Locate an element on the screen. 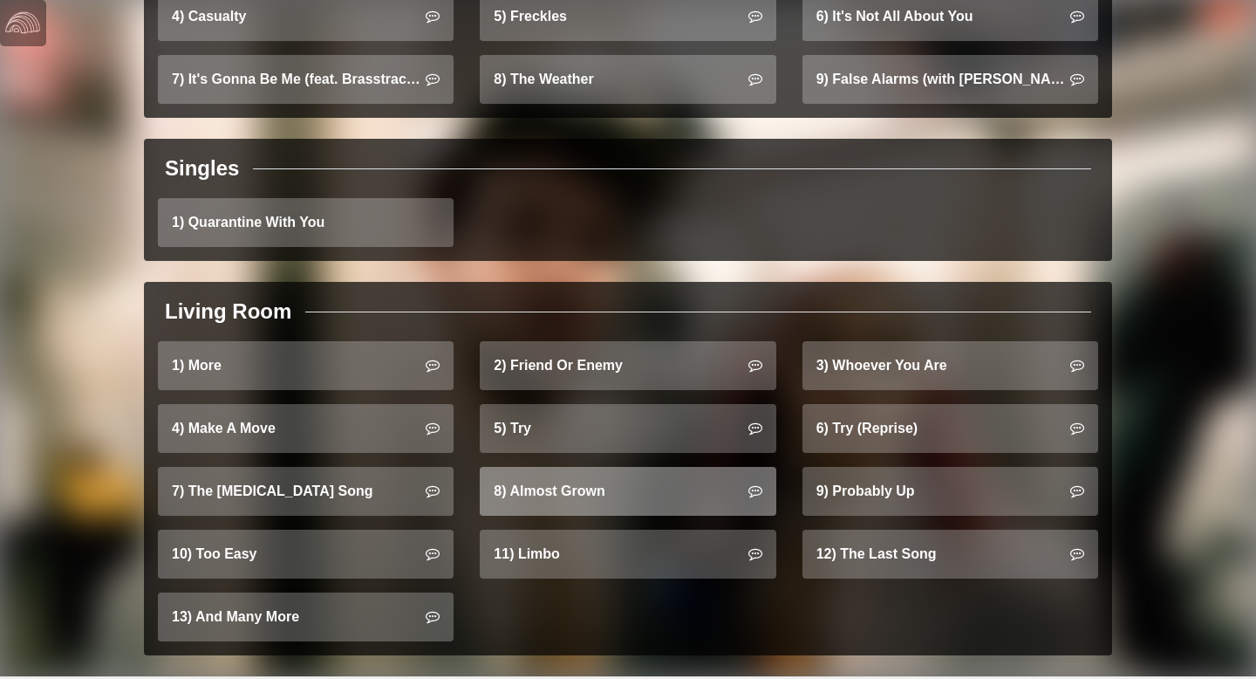  a: 13) And Many More is located at coordinates (305, 617).